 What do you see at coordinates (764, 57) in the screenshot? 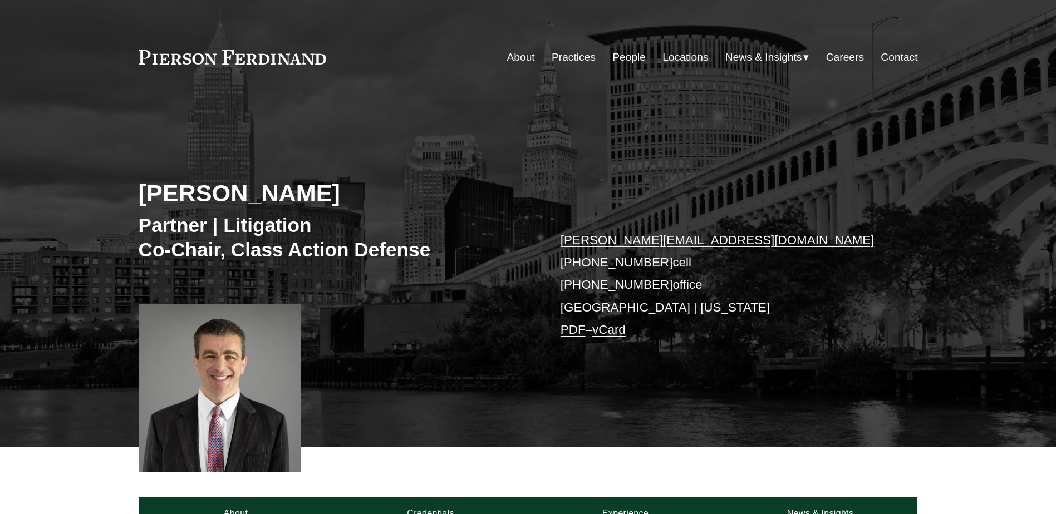
I see `span: News & Insights` at bounding box center [764, 57].